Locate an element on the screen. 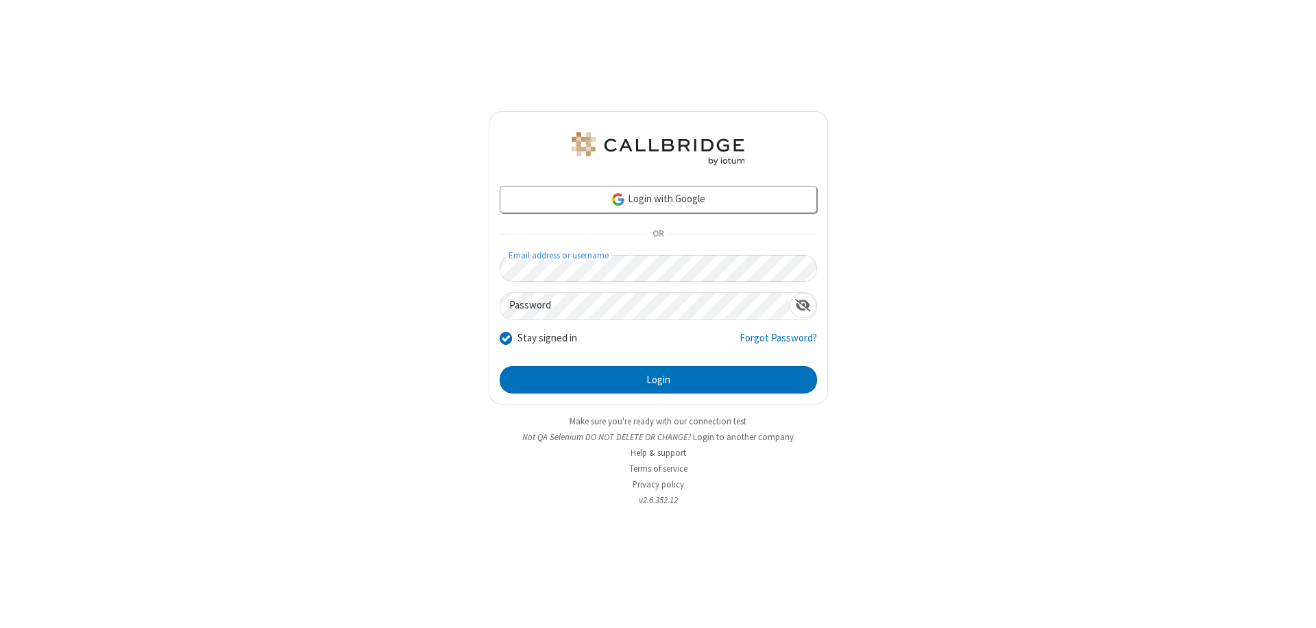  span: OR is located at coordinates (658, 234).